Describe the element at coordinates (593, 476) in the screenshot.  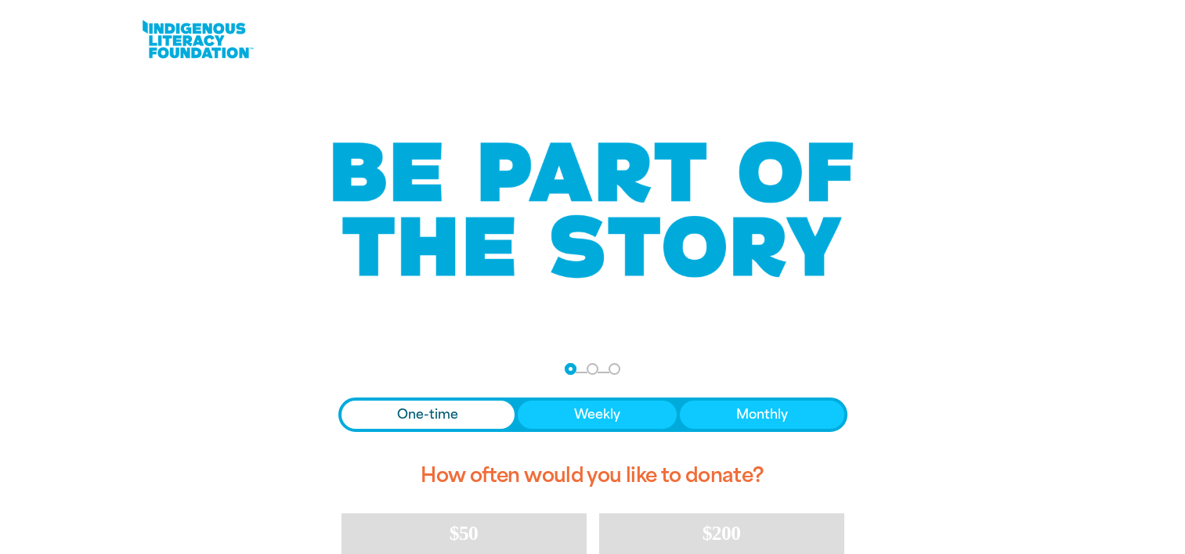
I see `h2: How often would you like to donate?` at that location.